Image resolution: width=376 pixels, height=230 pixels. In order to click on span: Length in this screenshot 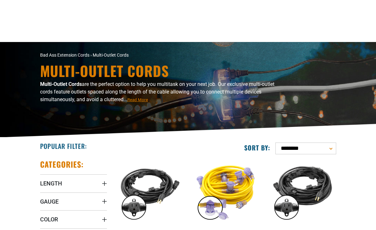, I will do `click(51, 183)`.